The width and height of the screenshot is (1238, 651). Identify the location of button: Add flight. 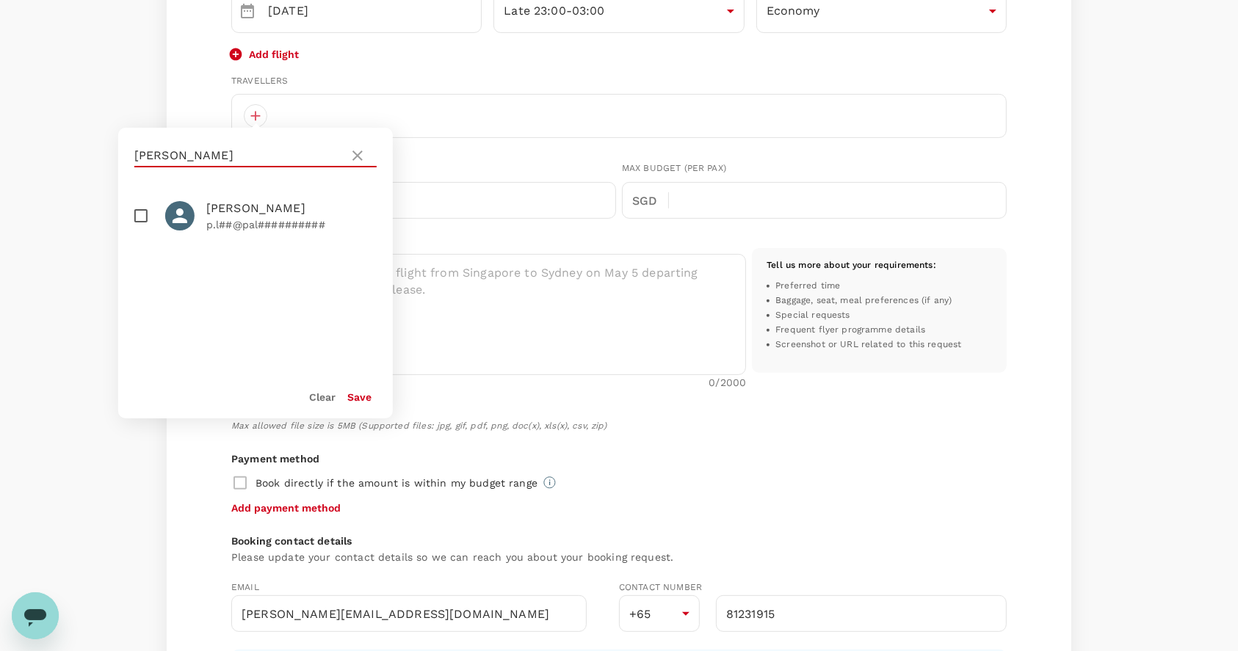
(265, 54).